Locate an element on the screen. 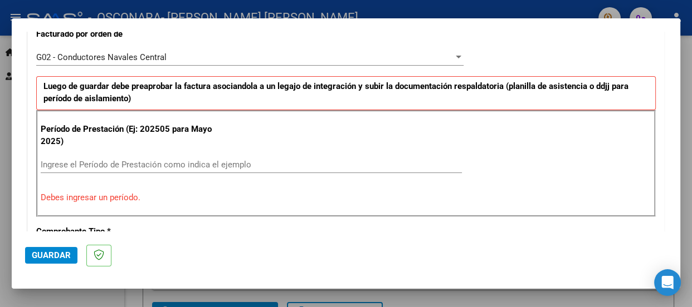 This screenshot has height=307, width=692. p: Facturado por orden de is located at coordinates (129, 34).